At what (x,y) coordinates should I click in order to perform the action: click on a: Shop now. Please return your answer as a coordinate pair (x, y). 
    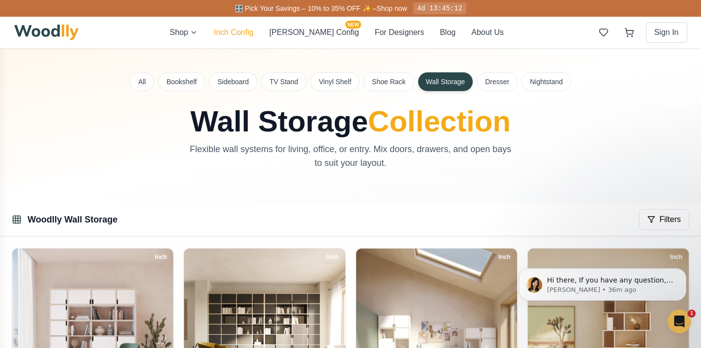
    Looking at the image, I should click on (391, 8).